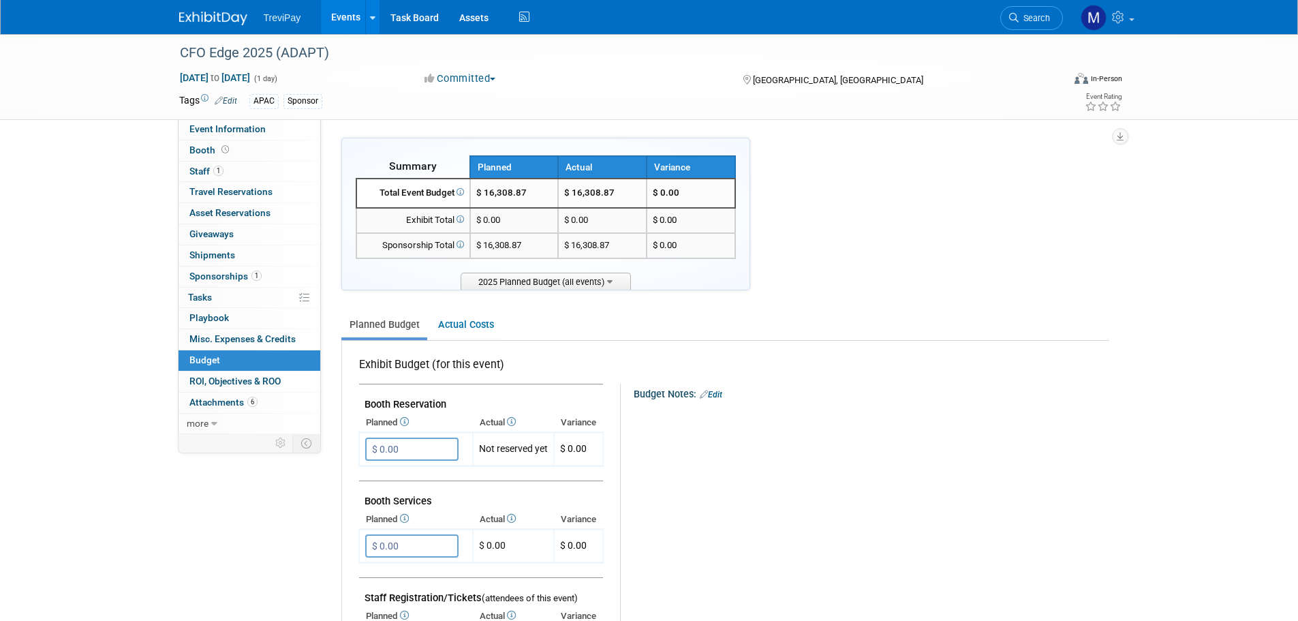  What do you see at coordinates (198, 423) in the screenshot?
I see `span: more` at bounding box center [198, 423].